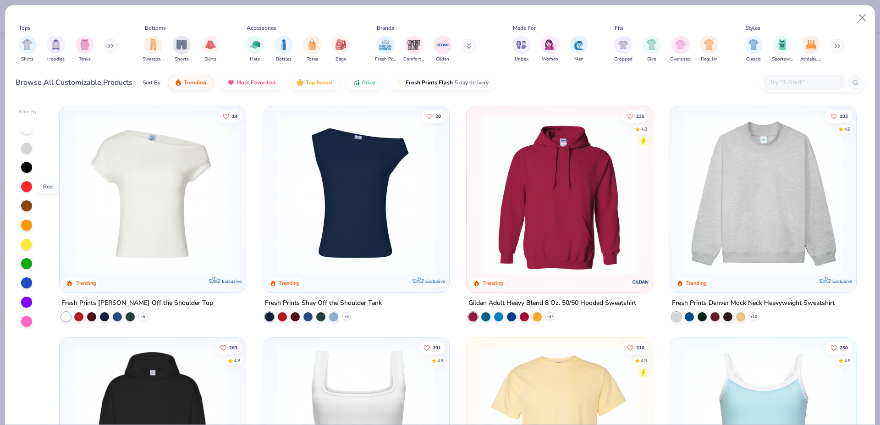  I want to click on div: Sort By, so click(151, 82).